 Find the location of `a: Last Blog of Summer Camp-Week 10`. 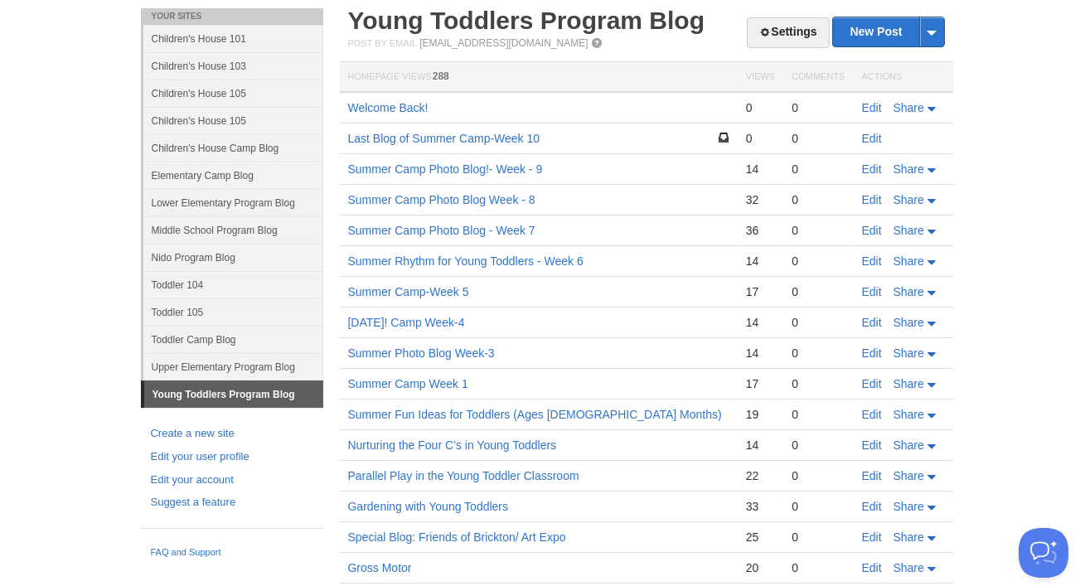

a: Last Blog of Summer Camp-Week 10 is located at coordinates (444, 138).